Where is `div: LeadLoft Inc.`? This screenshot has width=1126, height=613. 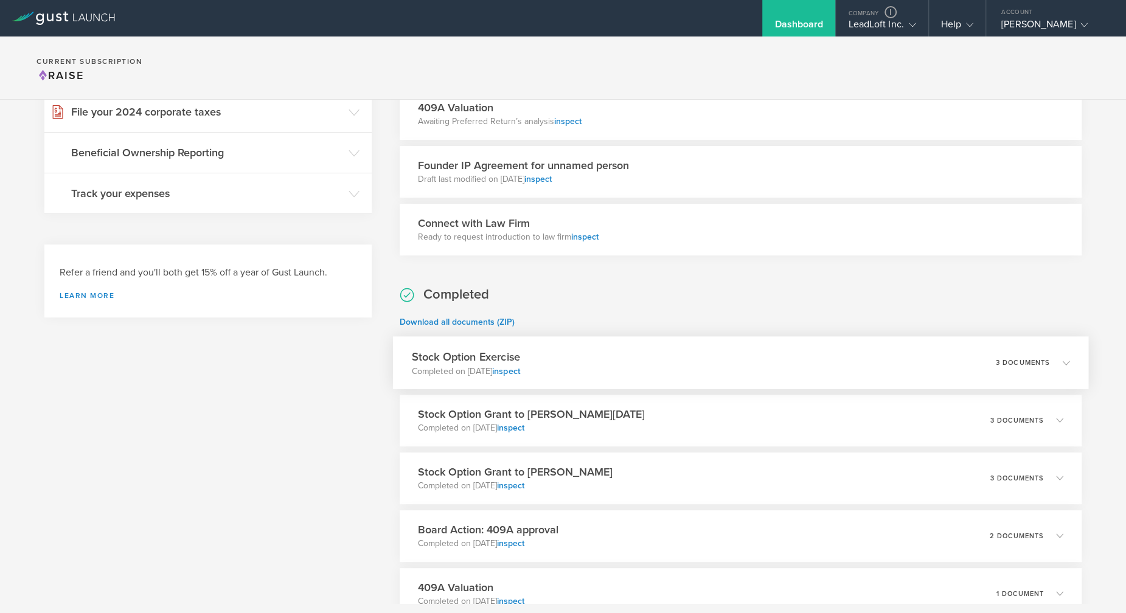 div: LeadLoft Inc. is located at coordinates (881, 27).